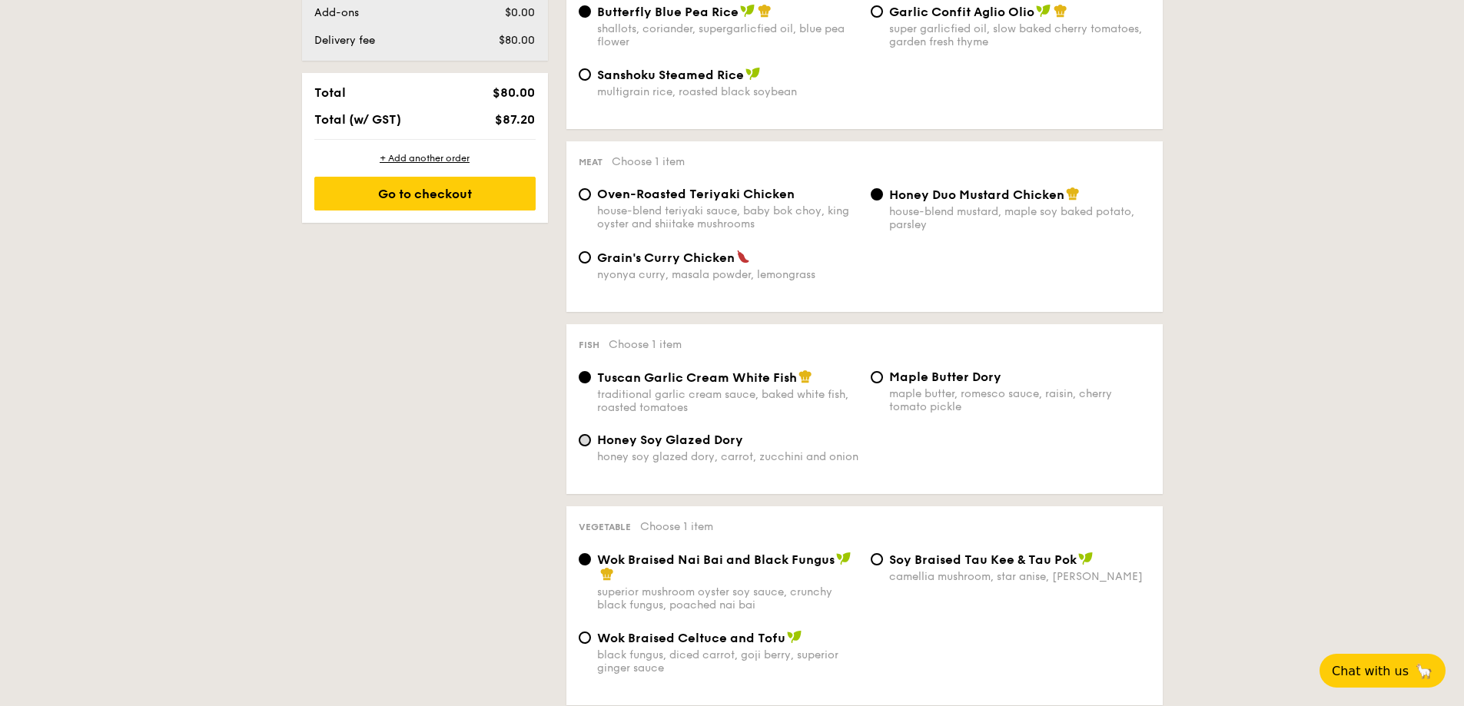 The image size is (1464, 706). Describe the element at coordinates (519, 12) in the screenshot. I see `span: $0.00` at that location.